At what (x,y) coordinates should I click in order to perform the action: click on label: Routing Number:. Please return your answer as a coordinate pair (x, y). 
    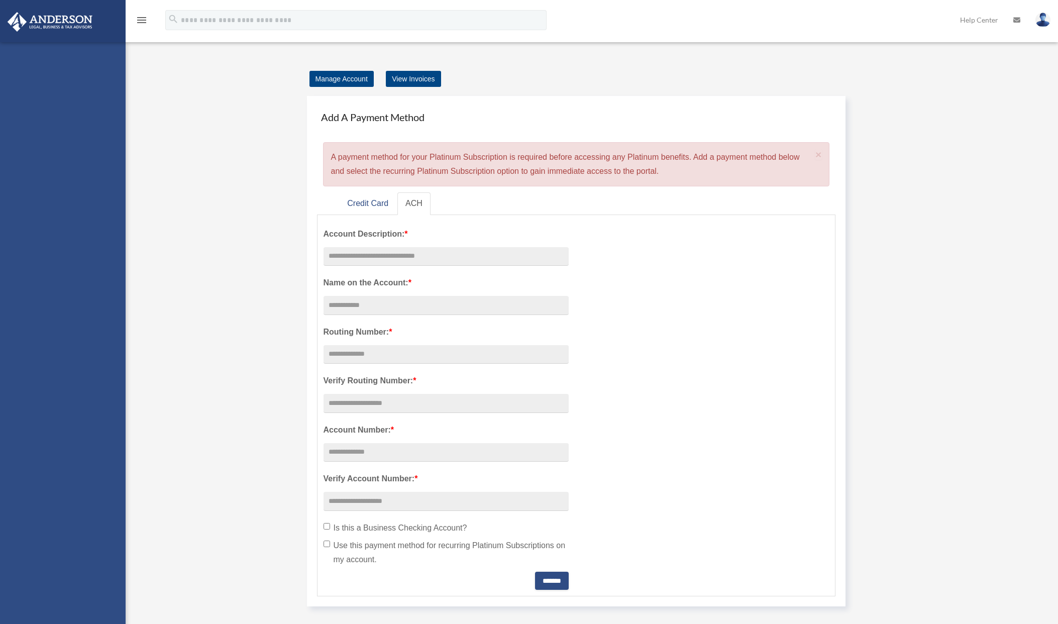
    Looking at the image, I should click on (446, 332).